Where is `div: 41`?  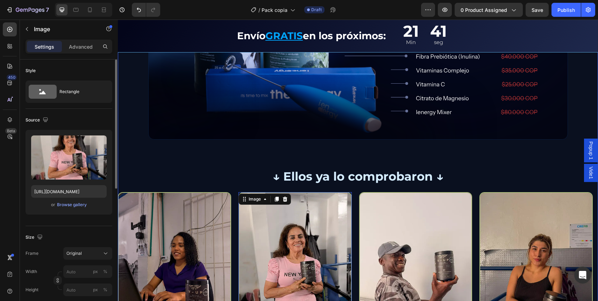 div: 41 is located at coordinates (321, 12).